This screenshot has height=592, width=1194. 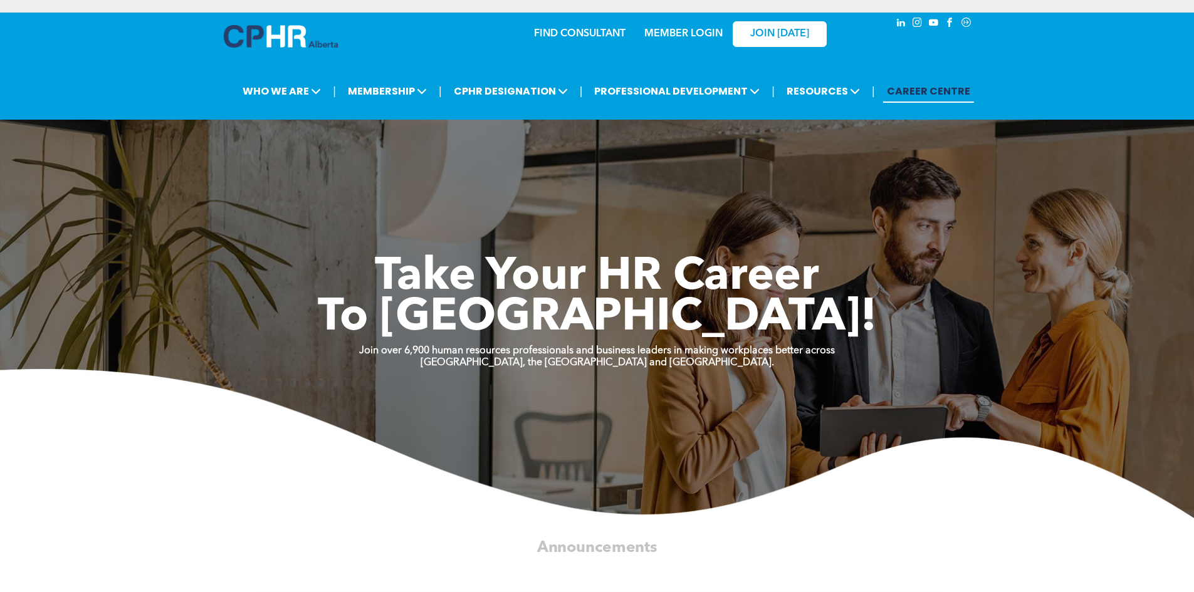 I want to click on a: linkedin, so click(x=901, y=24).